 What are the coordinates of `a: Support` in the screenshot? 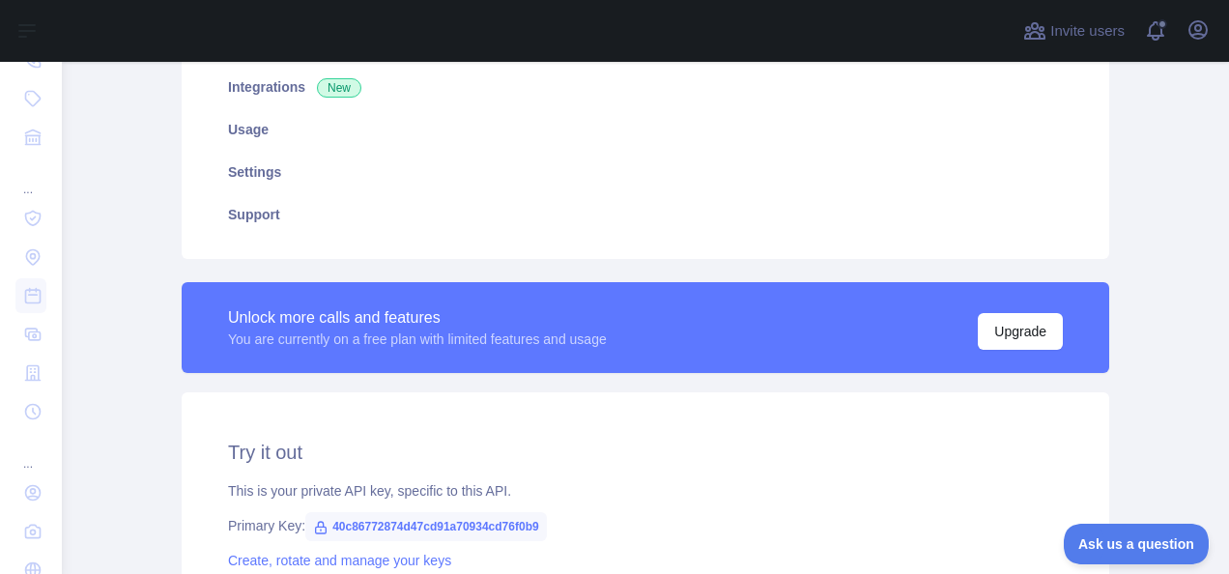 It's located at (645, 215).